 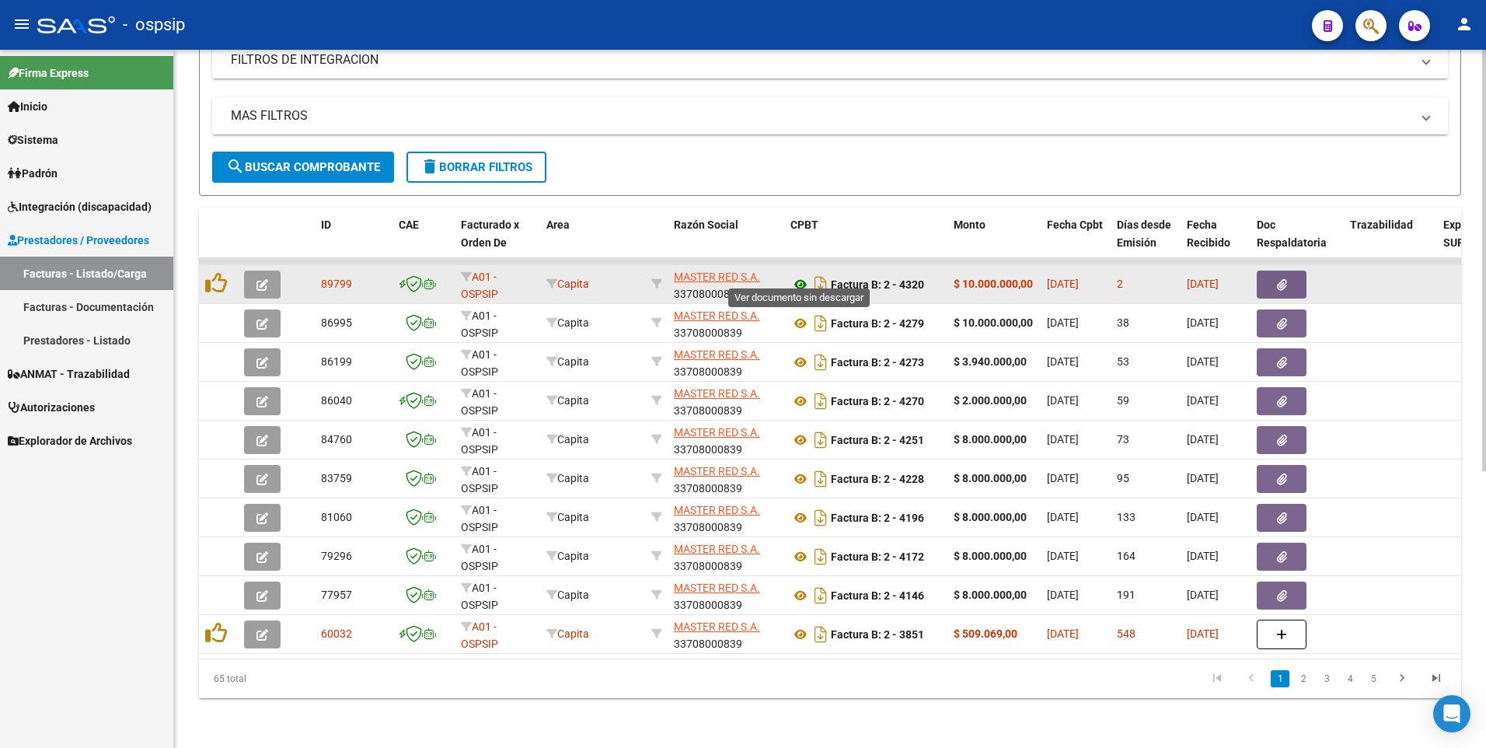 What do you see at coordinates (303, 167) in the screenshot?
I see `button: Buscar Comprobante` at bounding box center [303, 167].